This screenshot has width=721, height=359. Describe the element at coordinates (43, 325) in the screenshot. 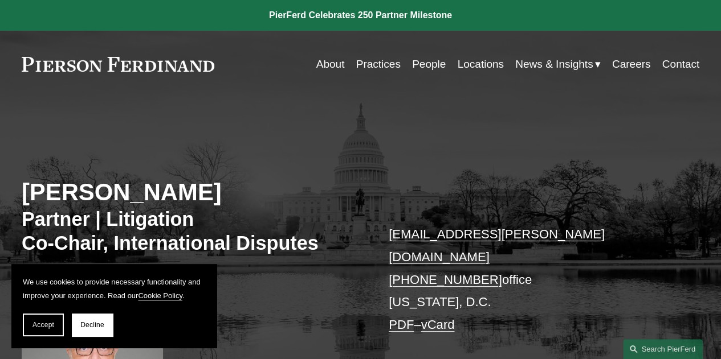

I see `button: Accept` at that location.